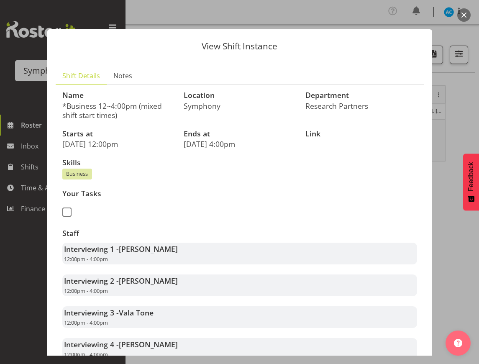  What do you see at coordinates (121, 344) in the screenshot?
I see `strong: Interviewing 4 -` at bounding box center [121, 344].